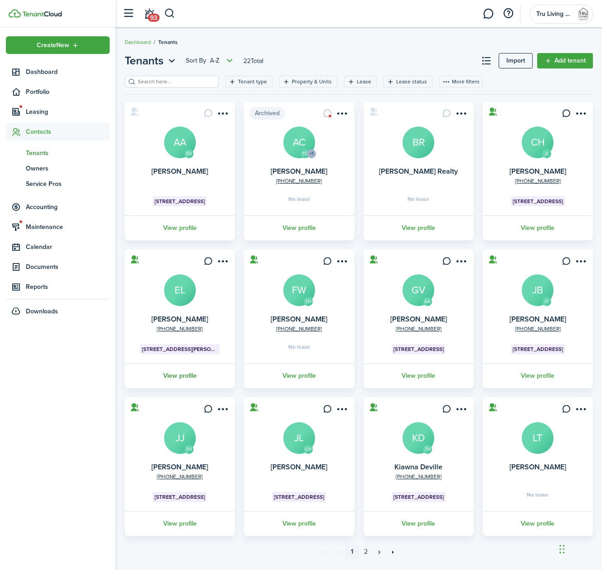 The image size is (602, 570). I want to click on a: GV, so click(418, 290).